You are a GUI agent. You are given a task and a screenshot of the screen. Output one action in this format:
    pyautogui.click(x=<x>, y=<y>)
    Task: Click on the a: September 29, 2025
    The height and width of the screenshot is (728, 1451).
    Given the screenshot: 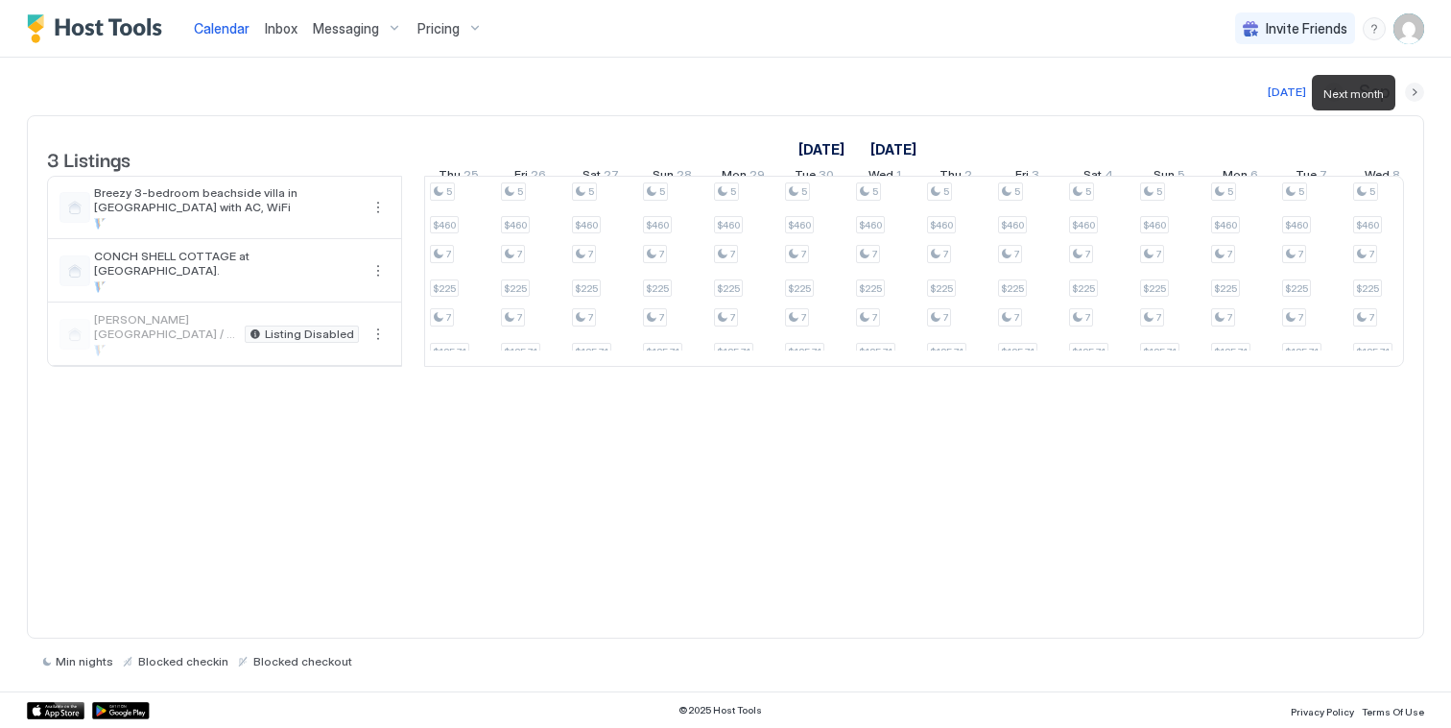 What is the action you would take?
    pyautogui.click(x=743, y=177)
    